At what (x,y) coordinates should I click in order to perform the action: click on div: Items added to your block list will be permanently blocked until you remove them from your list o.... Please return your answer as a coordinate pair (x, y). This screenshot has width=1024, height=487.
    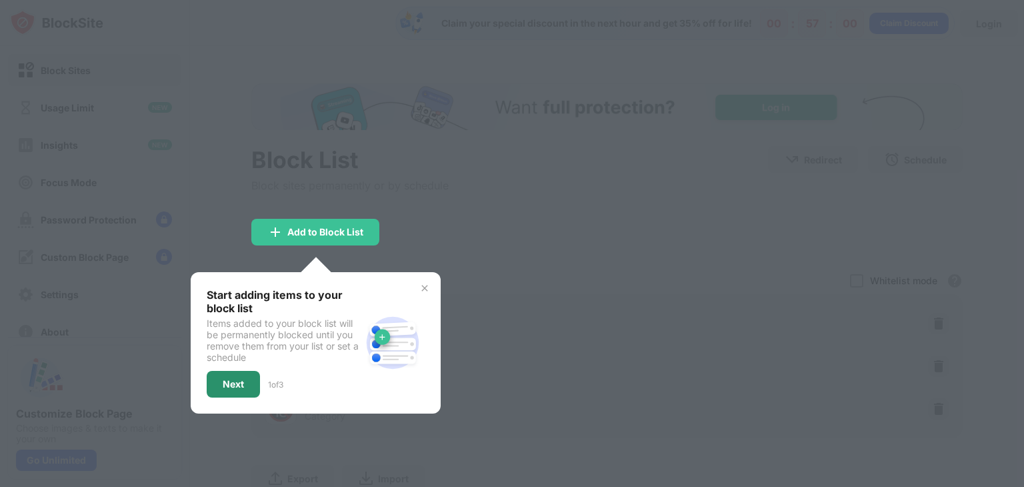
    Looking at the image, I should click on (283, 340).